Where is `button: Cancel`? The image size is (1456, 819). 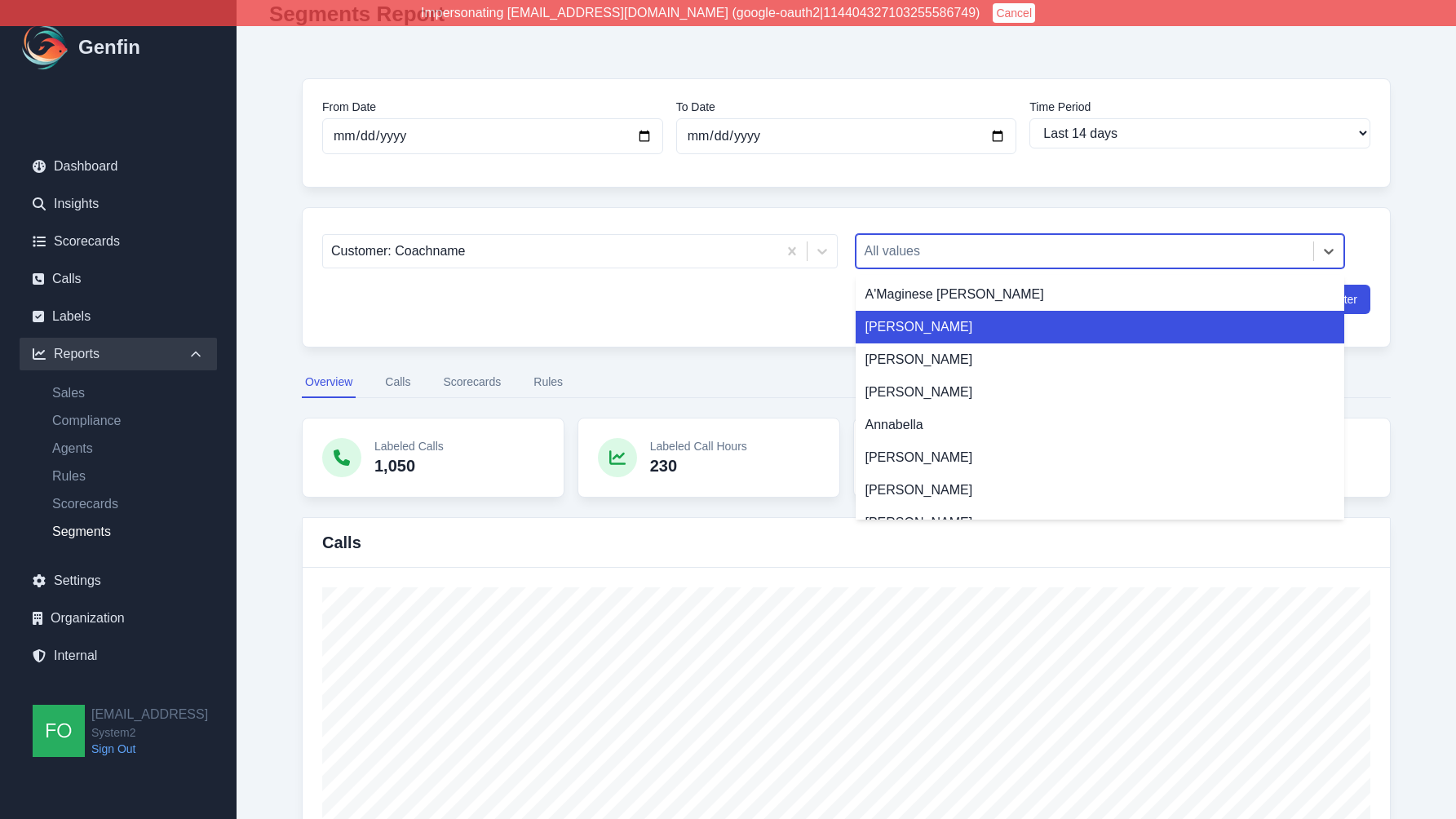
button: Cancel is located at coordinates (1014, 13).